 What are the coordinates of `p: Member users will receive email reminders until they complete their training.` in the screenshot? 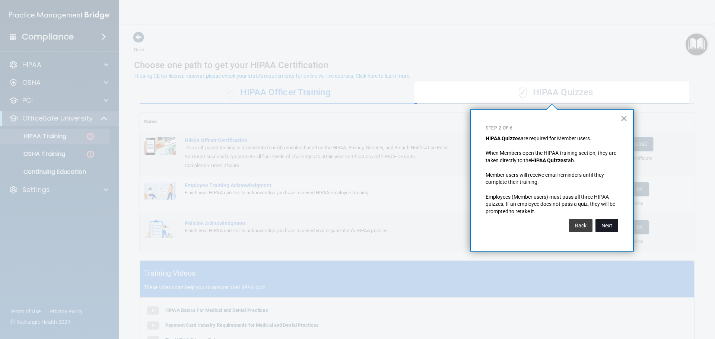 It's located at (552, 179).